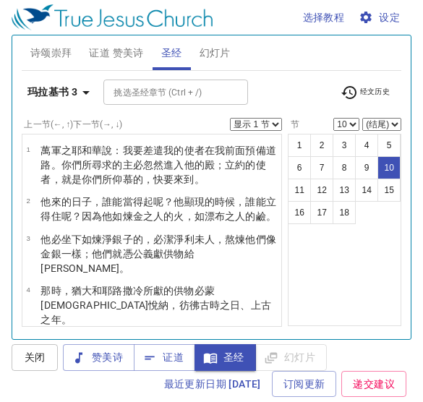  I want to click on button: 11, so click(300, 190).